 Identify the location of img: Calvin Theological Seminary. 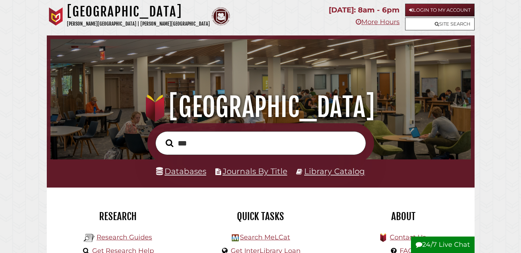
(221, 16).